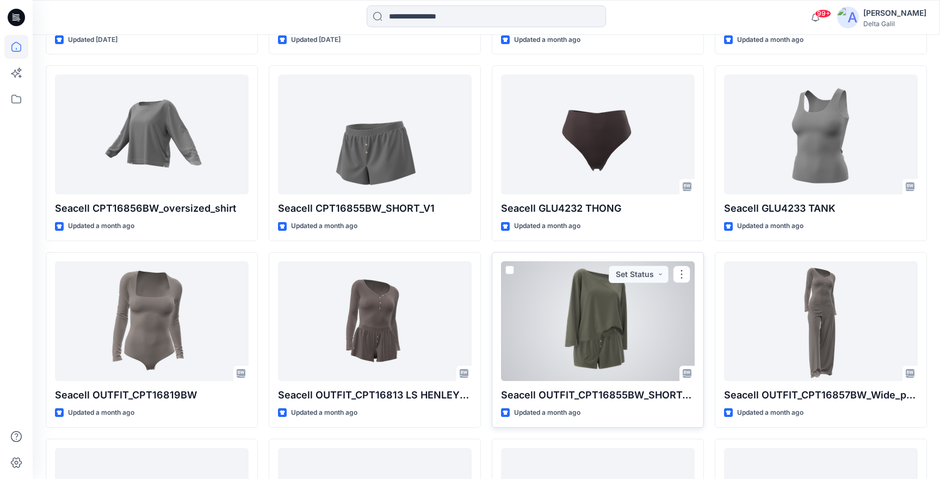 This screenshot has width=940, height=479. What do you see at coordinates (821, 321) in the screenshot?
I see `a: Seacell OUTFIT_CPT16857BW_Wide_pants_CPT16813 LS HENLEY` at bounding box center [821, 321].